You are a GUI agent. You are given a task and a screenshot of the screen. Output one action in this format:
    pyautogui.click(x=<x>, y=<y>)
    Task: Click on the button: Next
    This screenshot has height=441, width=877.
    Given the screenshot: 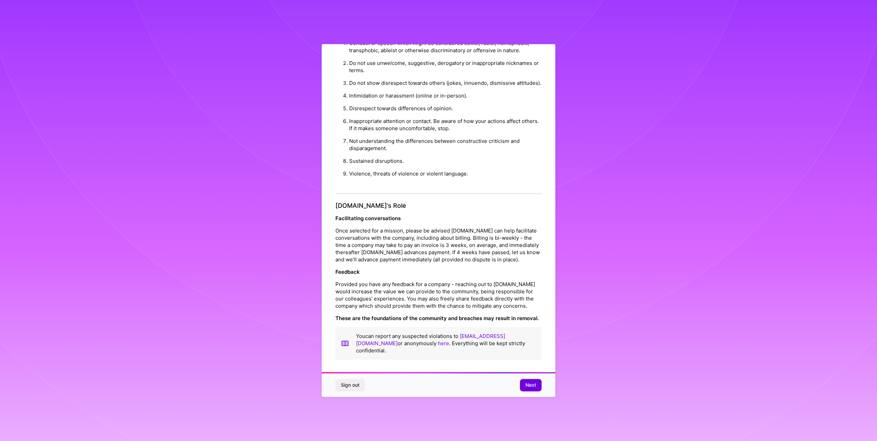 What is the action you would take?
    pyautogui.click(x=530, y=385)
    